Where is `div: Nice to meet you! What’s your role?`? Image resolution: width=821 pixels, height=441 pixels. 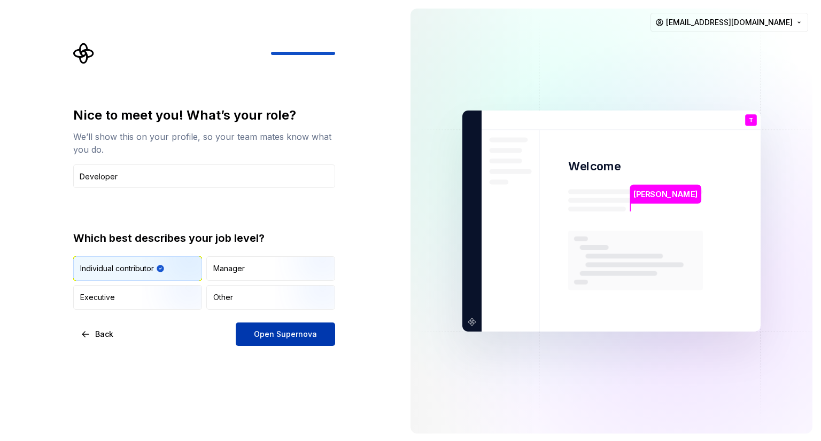 div: Nice to meet you! What’s your role? is located at coordinates (204, 115).